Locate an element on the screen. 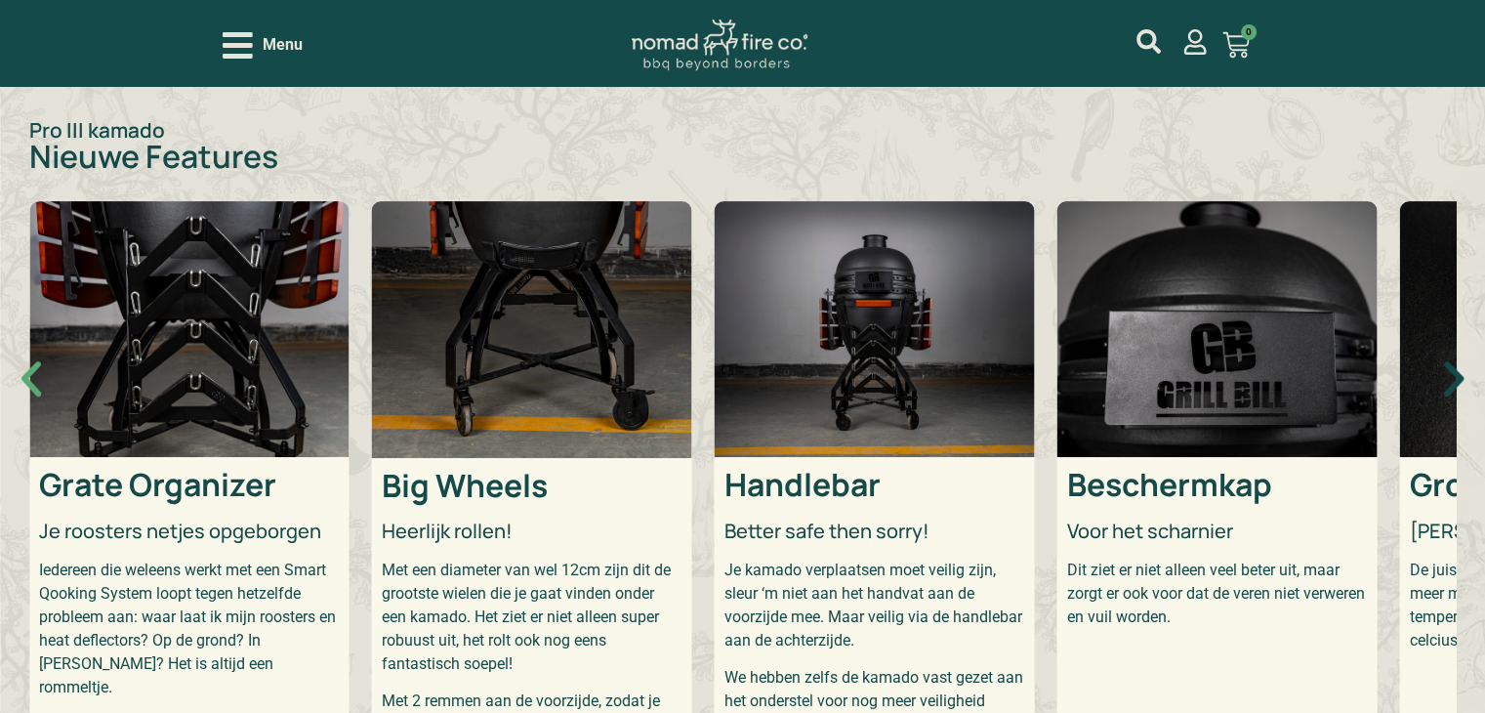  div: Open/Close Menu is located at coordinates (263, 45).